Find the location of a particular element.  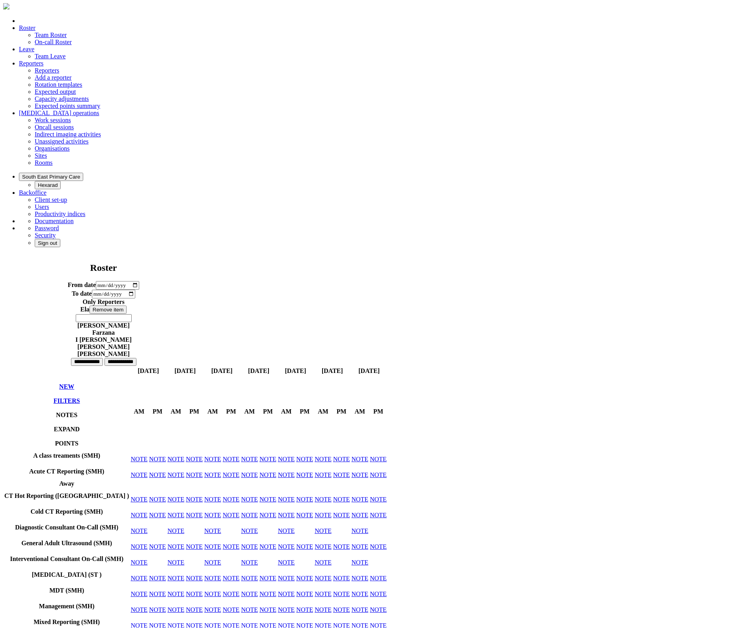

a: Users is located at coordinates (42, 207).